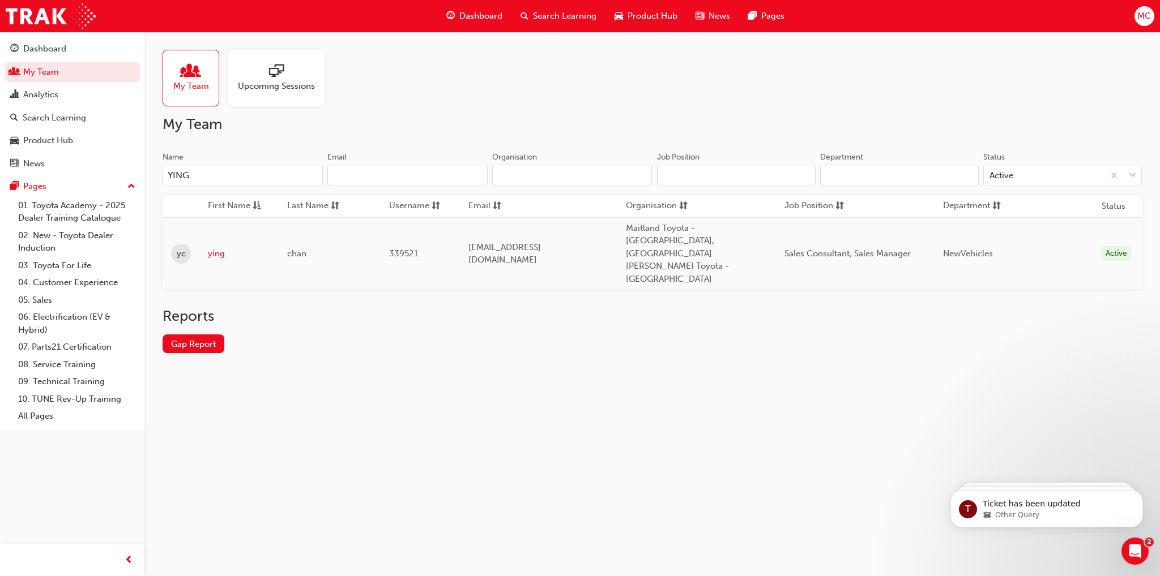 The image size is (1160, 576). What do you see at coordinates (54, 118) in the screenshot?
I see `div: Search Learning` at bounding box center [54, 118].